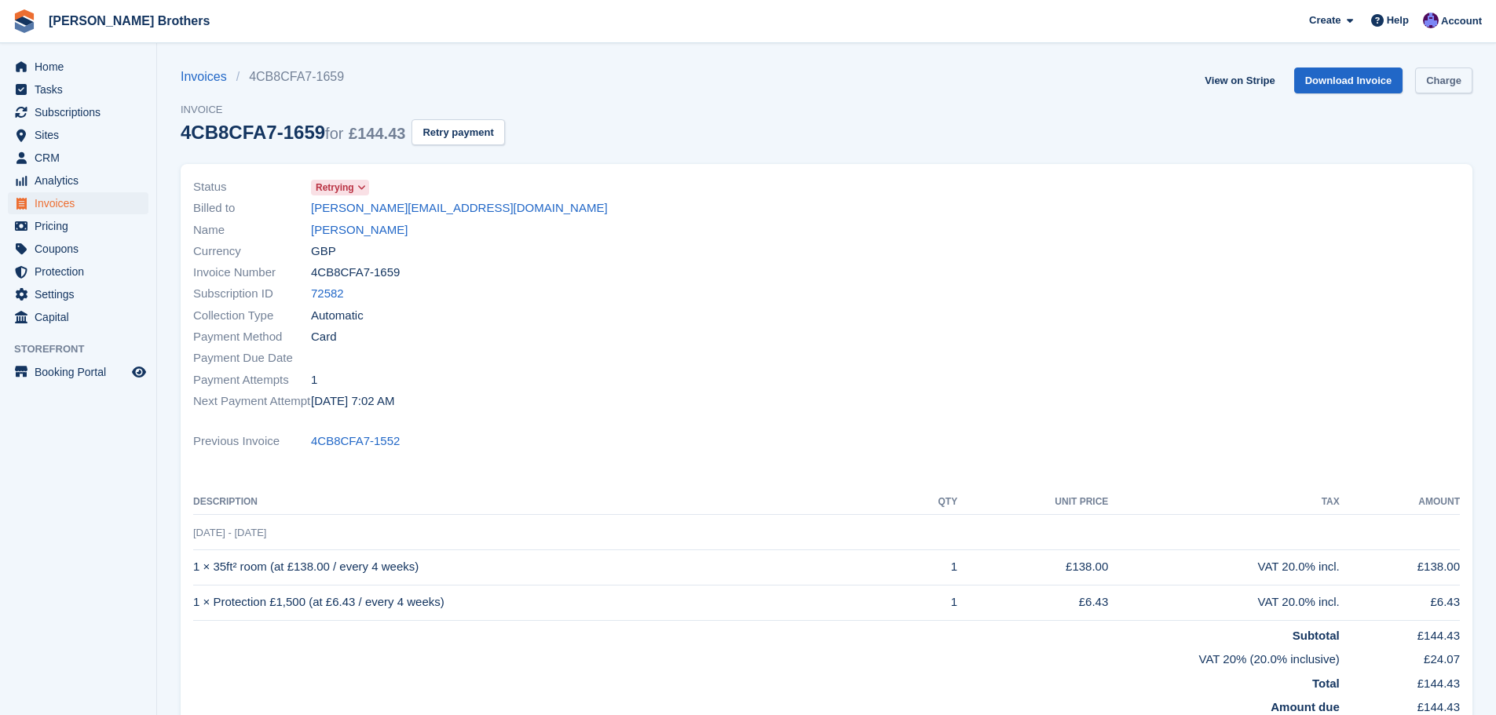 The image size is (1496, 715). I want to click on a: 72582, so click(327, 294).